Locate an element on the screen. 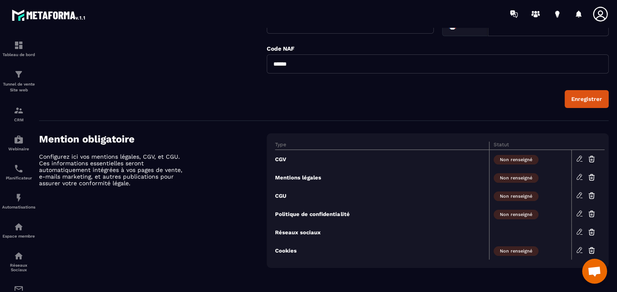 Image resolution: width=617 pixels, height=292 pixels. label: Code NAF is located at coordinates (280, 49).